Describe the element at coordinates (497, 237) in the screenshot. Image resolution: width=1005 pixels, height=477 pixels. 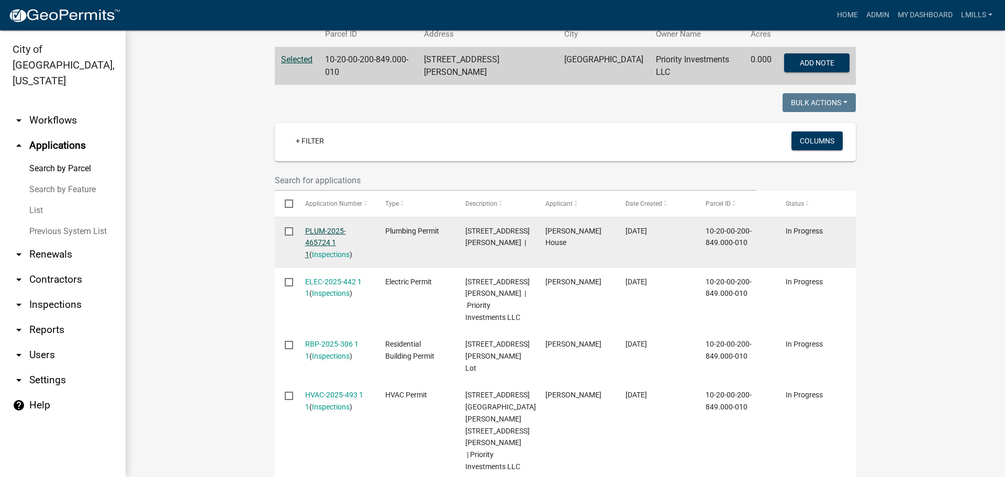
I see `span: 904 FULTON ST |` at that location.